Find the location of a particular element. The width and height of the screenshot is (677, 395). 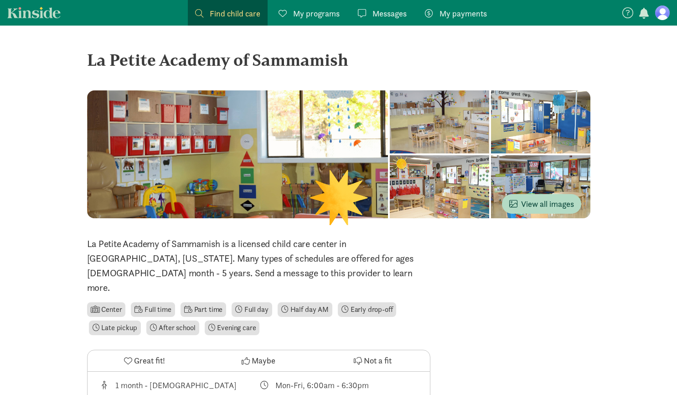

button: Maybe is located at coordinates (259, 360).